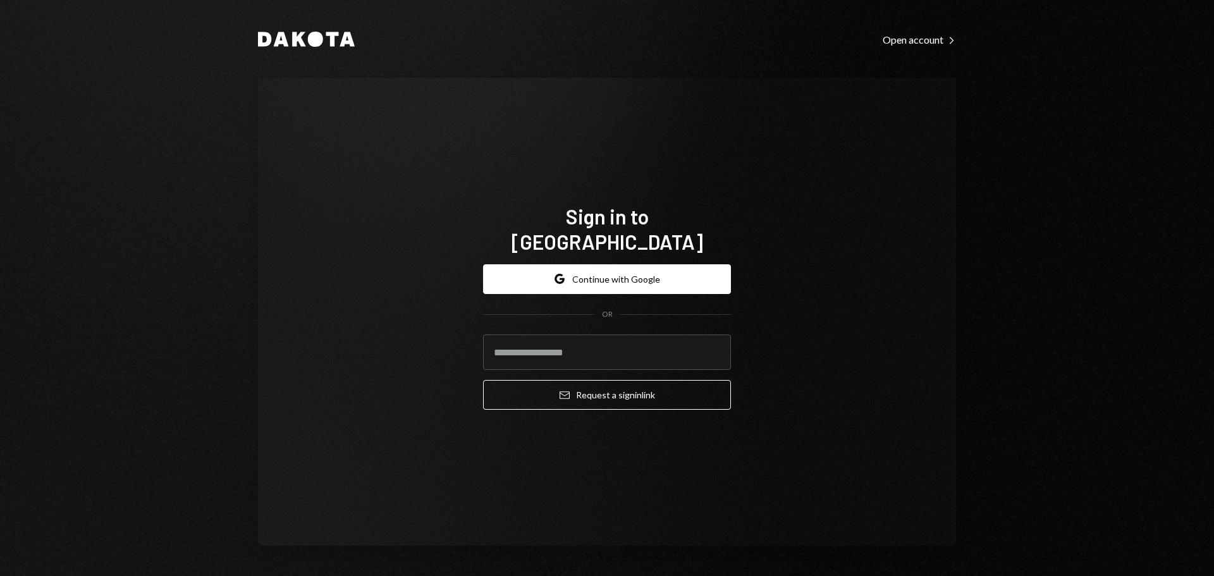  I want to click on a: Open account, so click(920, 39).